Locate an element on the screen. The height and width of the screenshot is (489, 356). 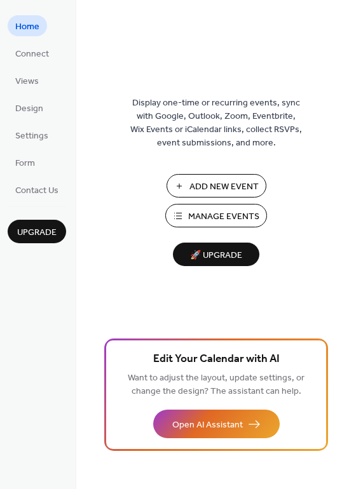
span: Want to adjust the layout, update settings, or change the design? The assistant can help. is located at coordinates (216, 385).